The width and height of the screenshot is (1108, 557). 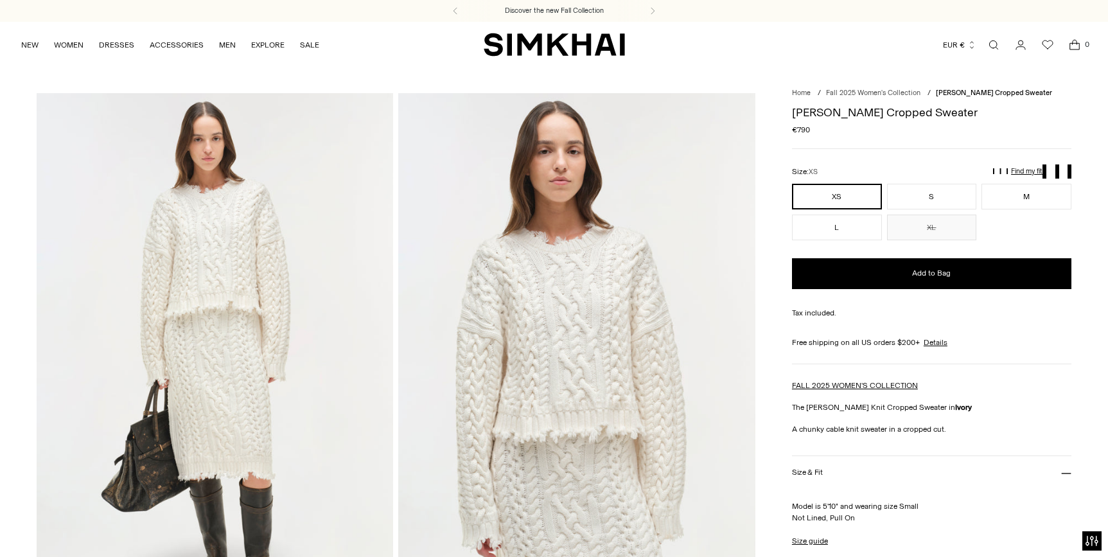 I want to click on a: Discover the new Fall Collection, so click(x=554, y=11).